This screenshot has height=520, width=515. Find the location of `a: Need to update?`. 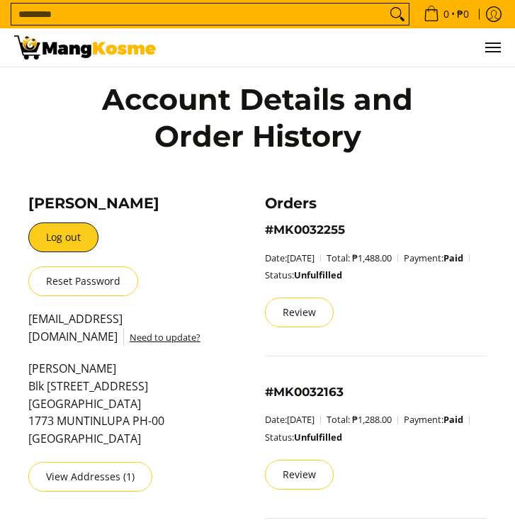

a: Need to update? is located at coordinates (165, 337).